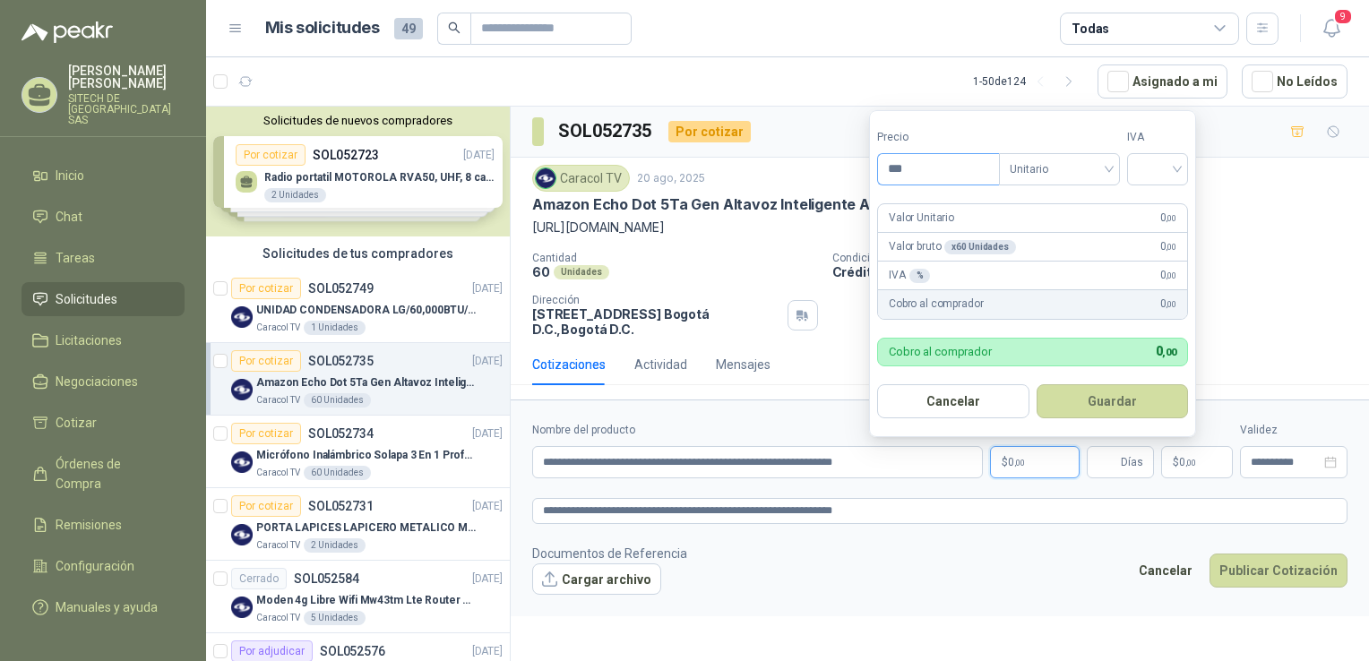 This screenshot has height=661, width=1369. Describe the element at coordinates (334, 546) in the screenshot. I see `div: 2 Unidades` at that location.